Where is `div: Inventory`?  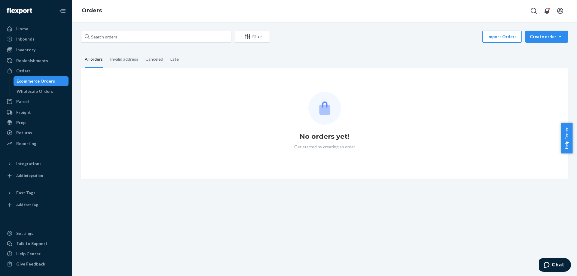
div: Inventory is located at coordinates (26, 50).